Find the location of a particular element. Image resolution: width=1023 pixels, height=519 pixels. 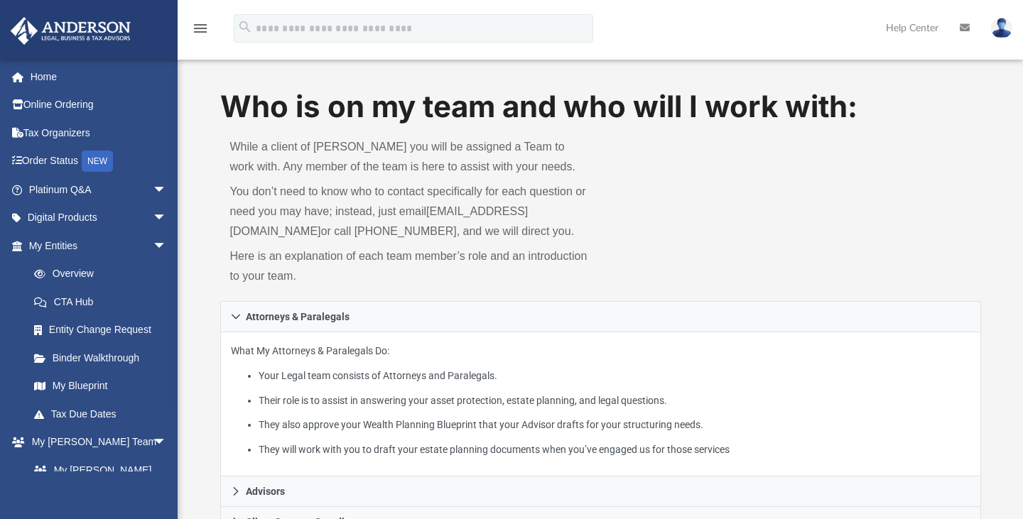

div: Attorneys & Paralegals is located at coordinates (600, 404).